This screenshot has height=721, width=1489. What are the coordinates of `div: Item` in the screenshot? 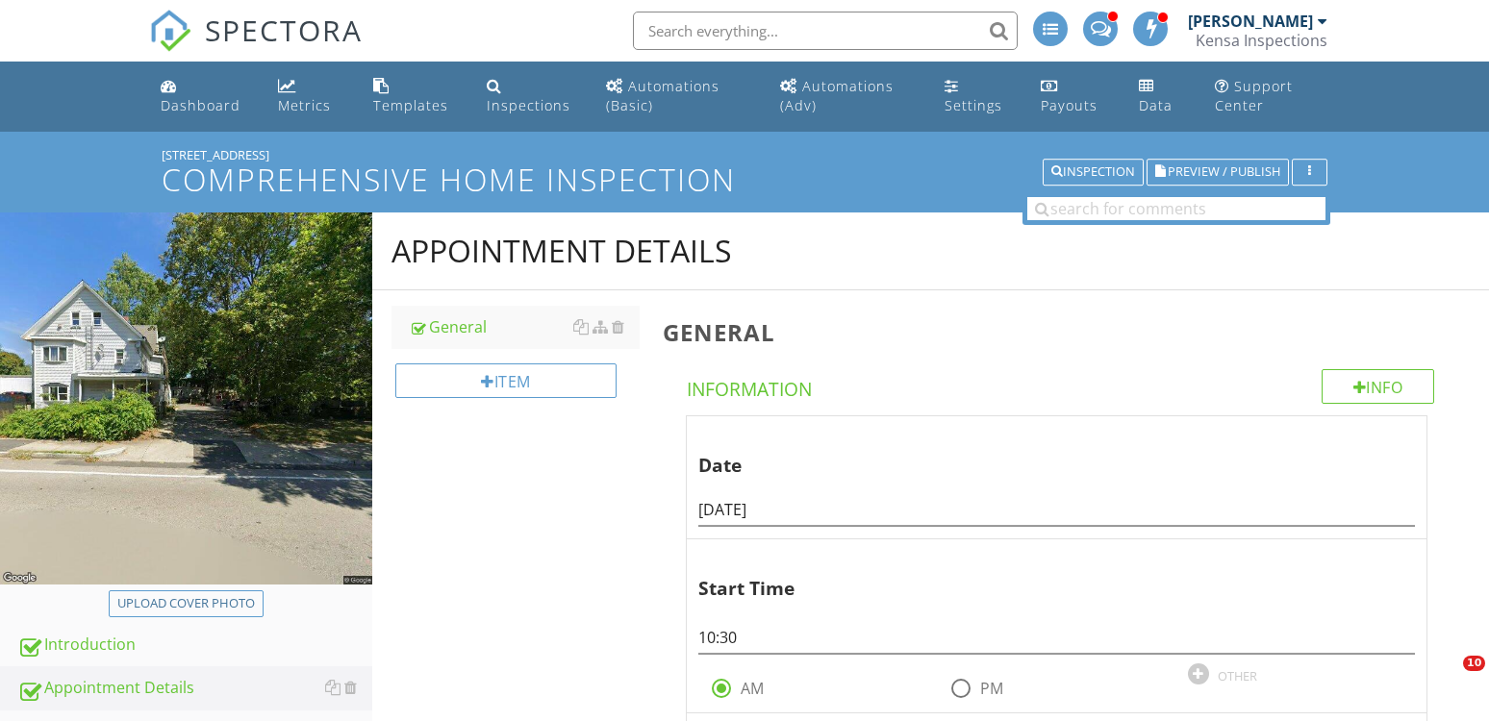 It's located at (506, 381).